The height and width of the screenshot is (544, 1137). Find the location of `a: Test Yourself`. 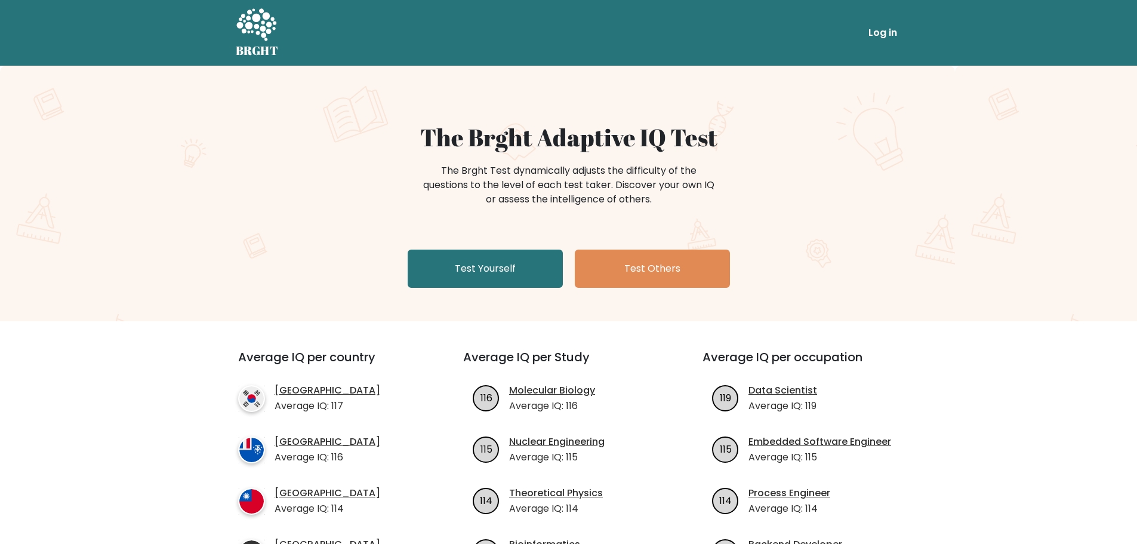

a: Test Yourself is located at coordinates (485, 269).